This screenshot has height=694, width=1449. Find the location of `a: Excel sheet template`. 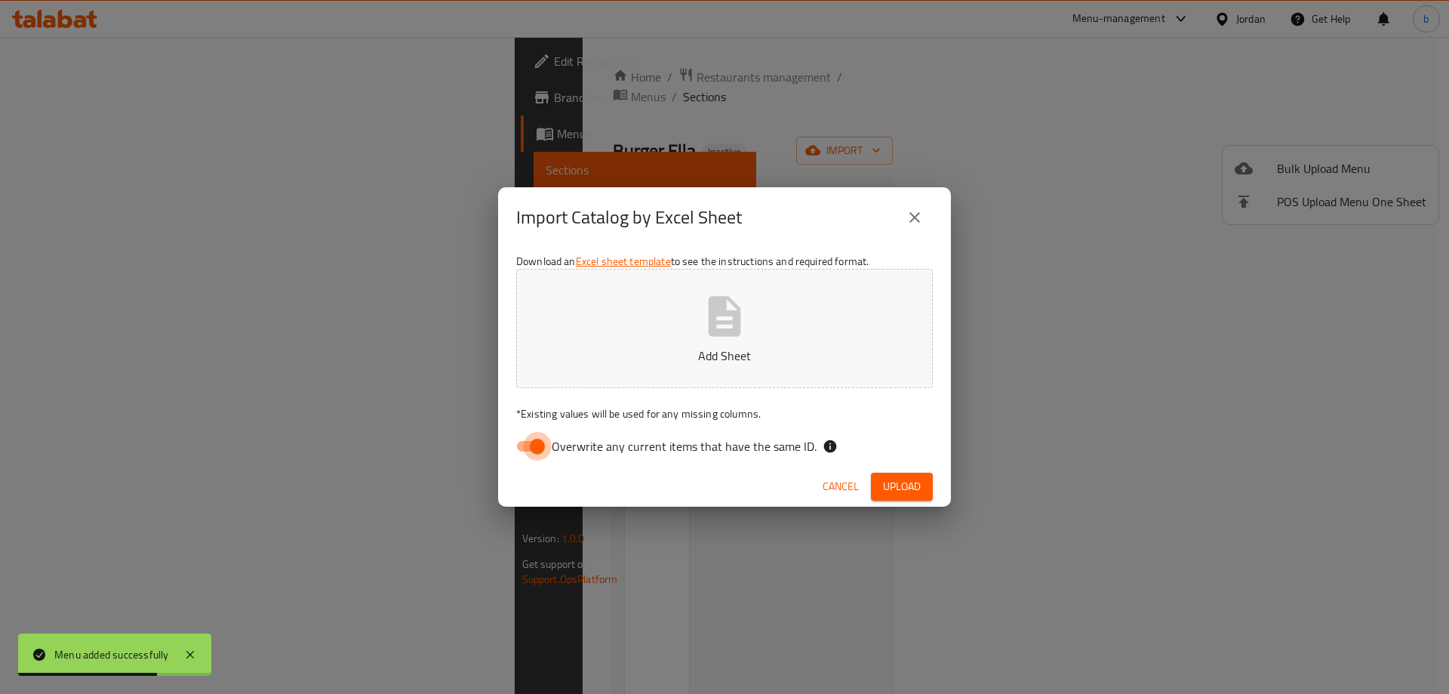

a: Excel sheet template is located at coordinates (623, 261).